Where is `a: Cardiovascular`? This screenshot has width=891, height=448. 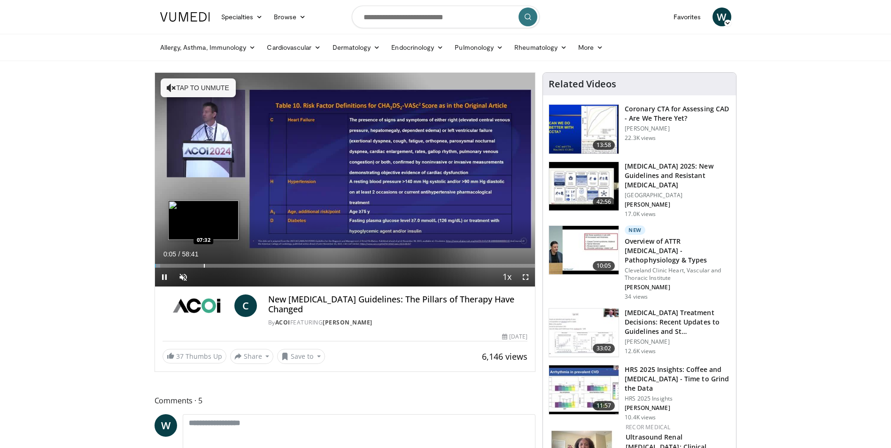
a: Cardiovascular is located at coordinates (293, 47).